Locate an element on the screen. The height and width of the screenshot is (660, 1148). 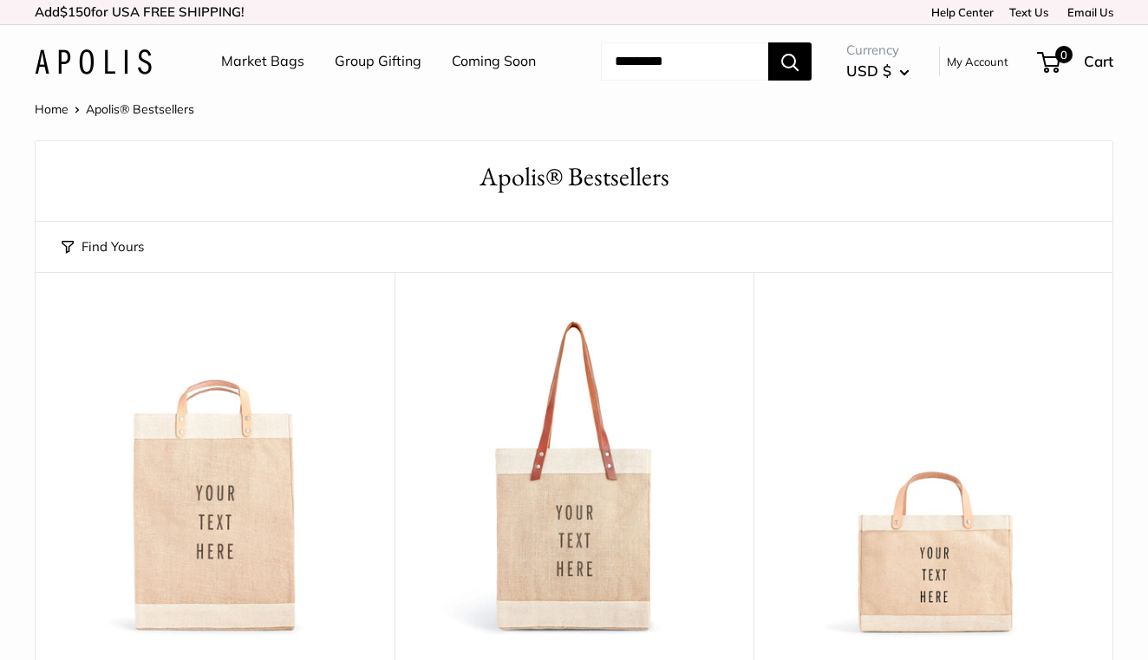
input: Search... is located at coordinates (684, 62).